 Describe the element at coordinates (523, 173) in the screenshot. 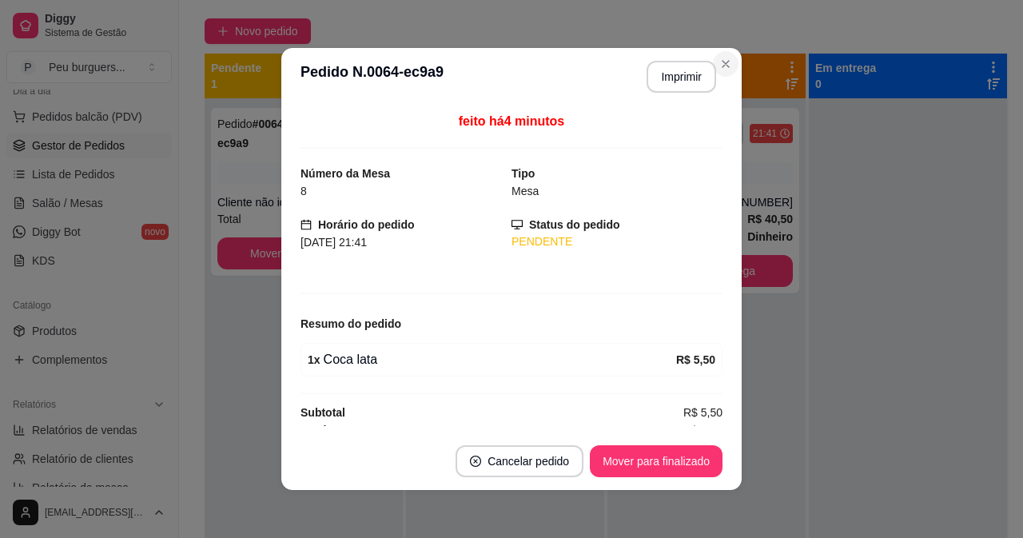

I see `strong: Tipo` at that location.